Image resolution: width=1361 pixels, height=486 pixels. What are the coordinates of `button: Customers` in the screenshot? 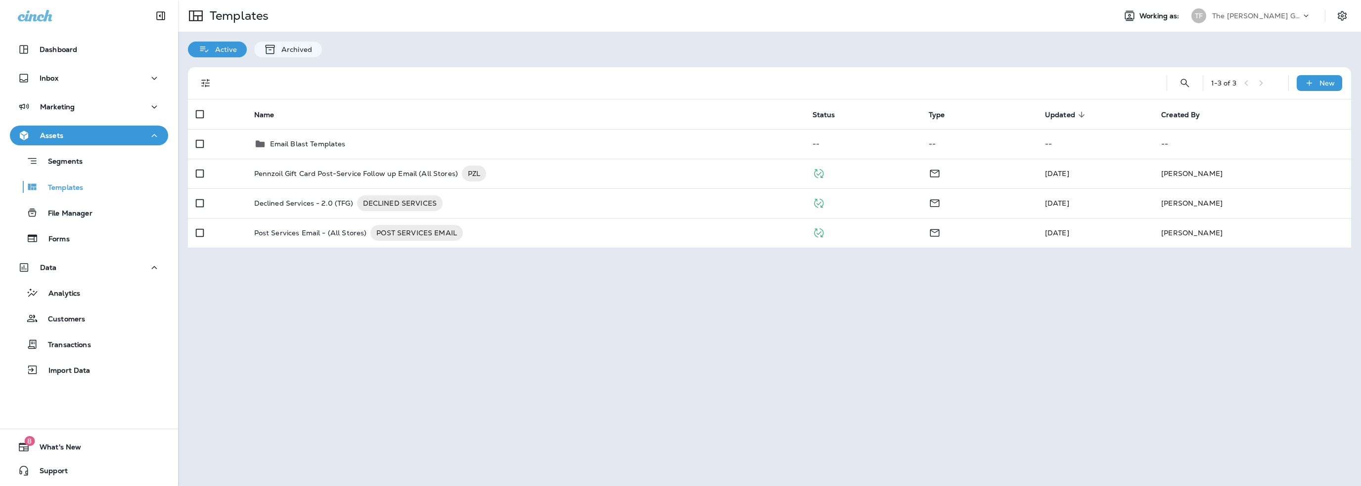 It's located at (89, 319).